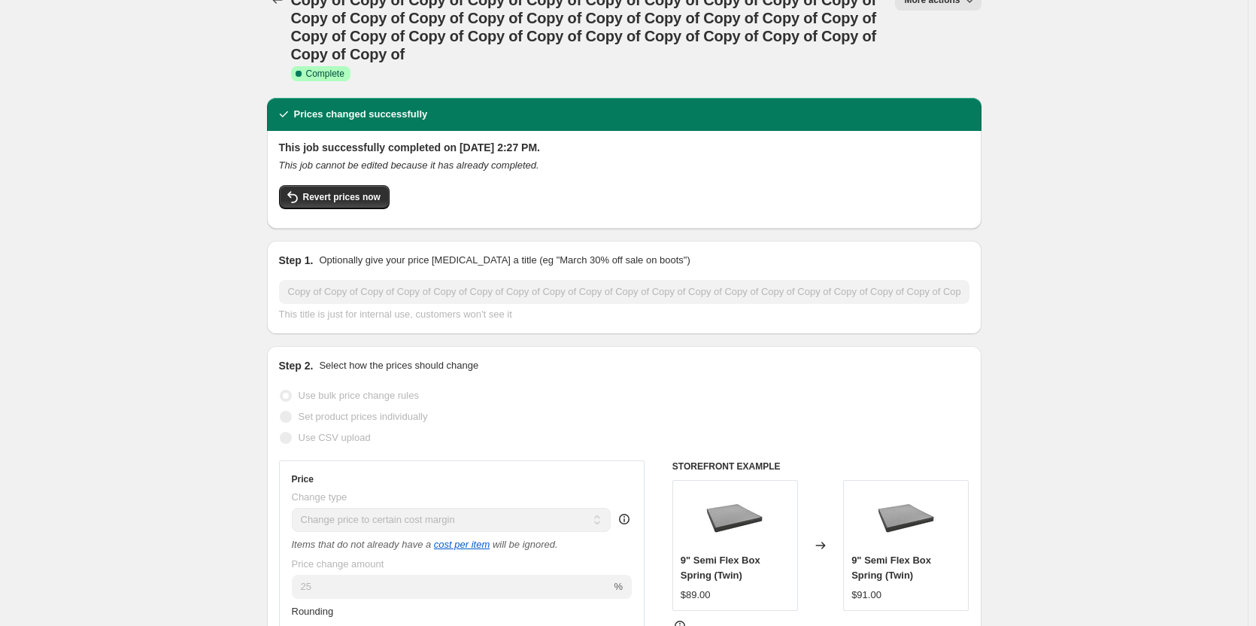 The height and width of the screenshot is (626, 1256). I want to click on h2: Prices changed successfully, so click(361, 114).